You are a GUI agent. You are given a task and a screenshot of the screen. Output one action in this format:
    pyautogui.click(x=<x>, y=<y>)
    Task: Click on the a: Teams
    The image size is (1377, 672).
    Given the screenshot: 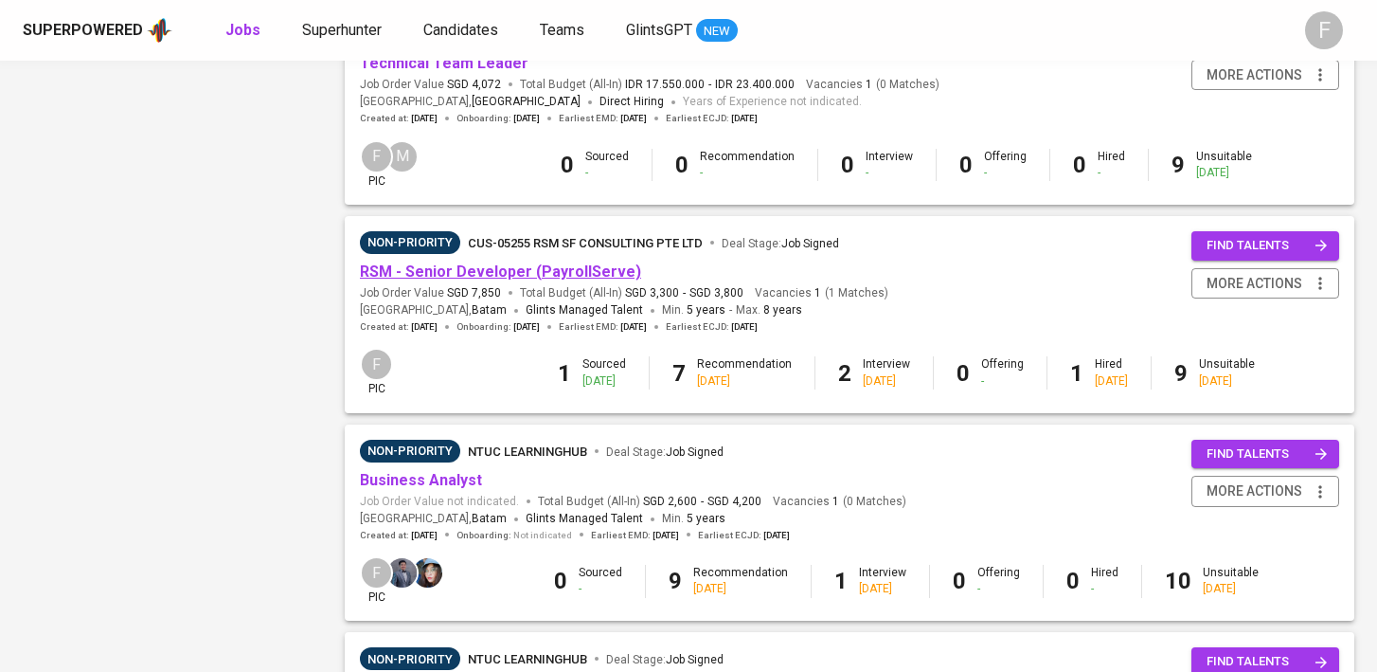 What is the action you would take?
    pyautogui.click(x=564, y=30)
    